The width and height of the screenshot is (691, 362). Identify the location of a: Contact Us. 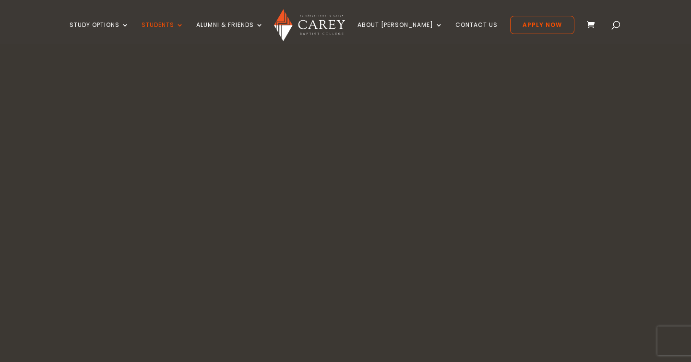
(477, 33).